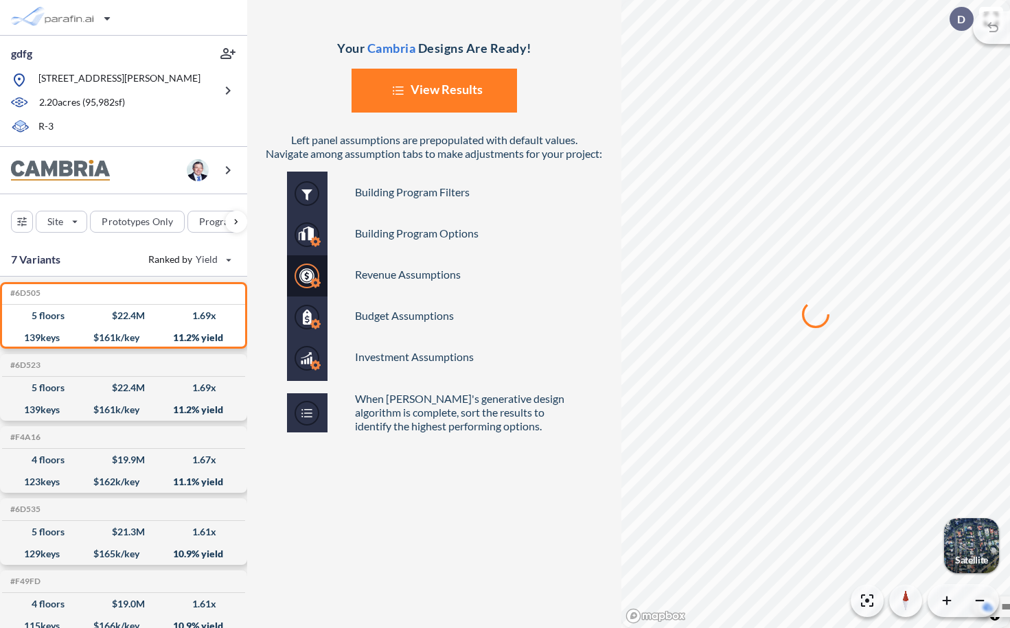  What do you see at coordinates (434, 91) in the screenshot?
I see `button: View Results` at bounding box center [434, 91].